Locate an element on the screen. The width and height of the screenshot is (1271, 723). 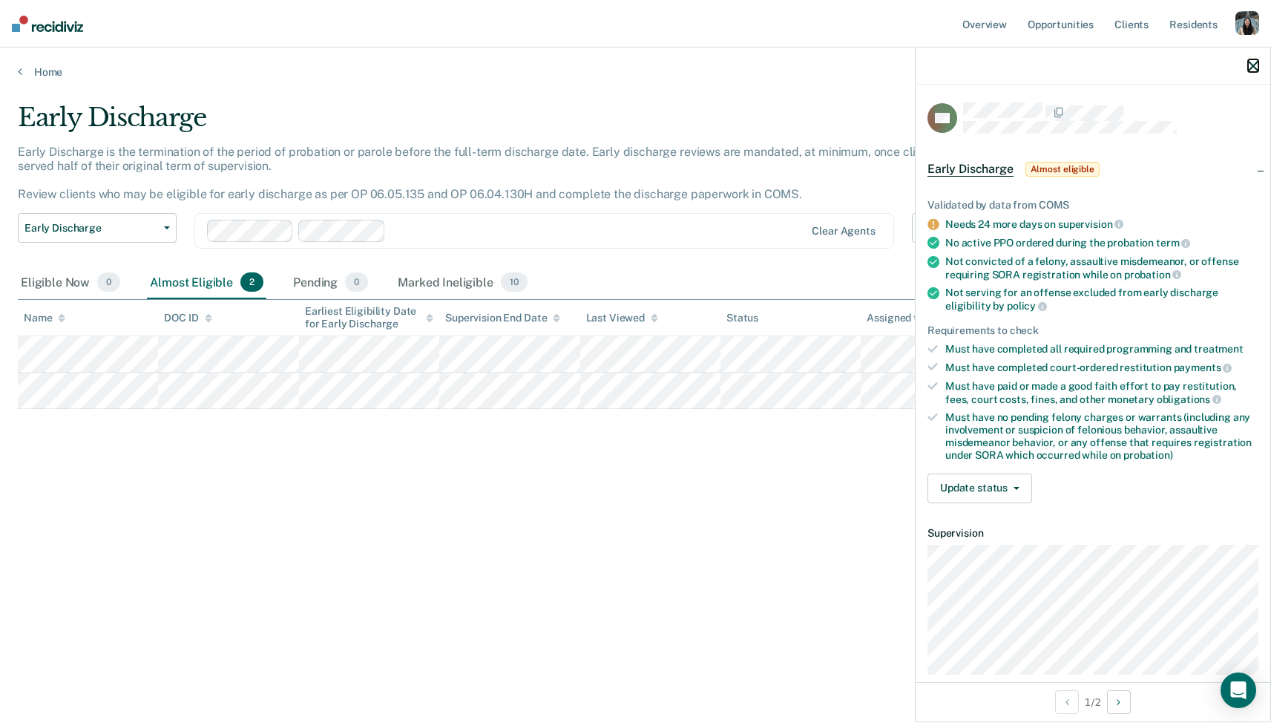
span: 10 is located at coordinates (514, 282).